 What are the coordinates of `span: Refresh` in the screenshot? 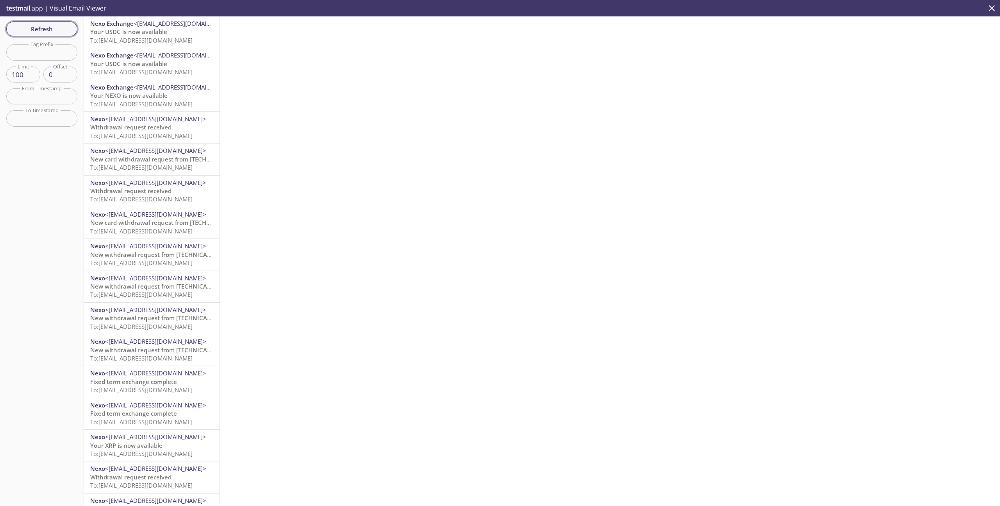 It's located at (42, 29).